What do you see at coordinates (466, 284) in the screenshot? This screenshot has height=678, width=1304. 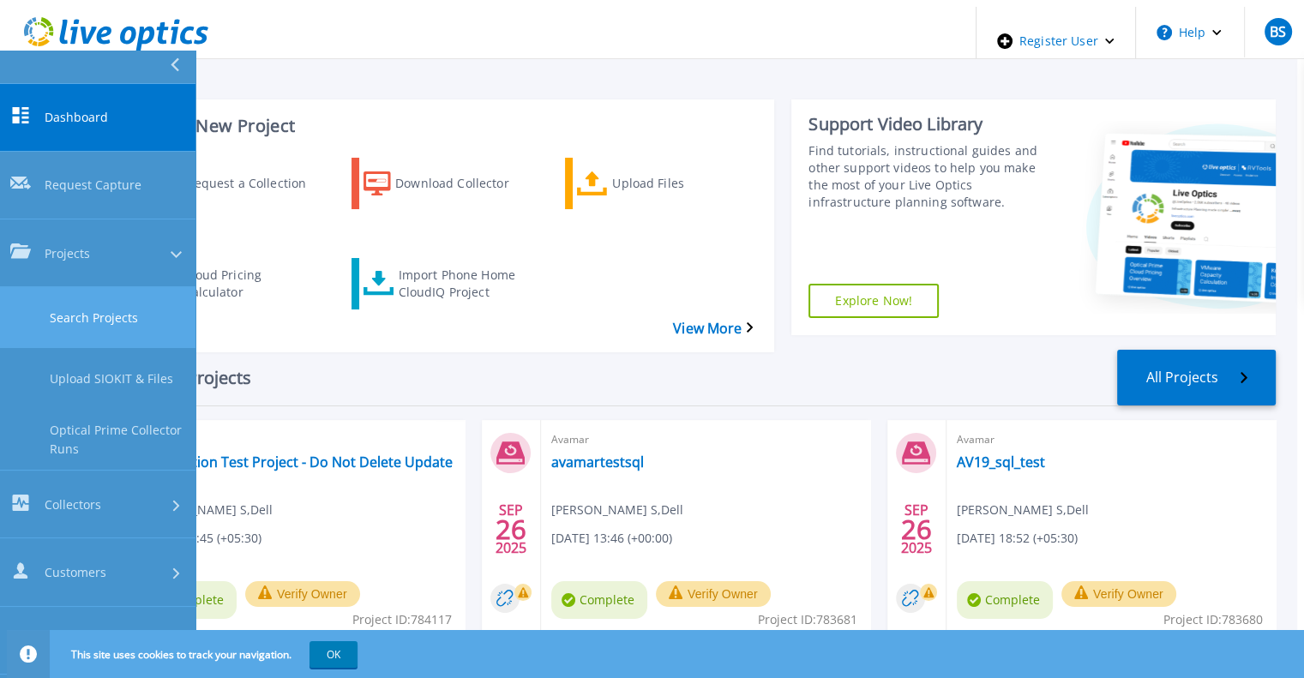 I see `div: Import Phone Home CloudIQ Project` at bounding box center [466, 284].